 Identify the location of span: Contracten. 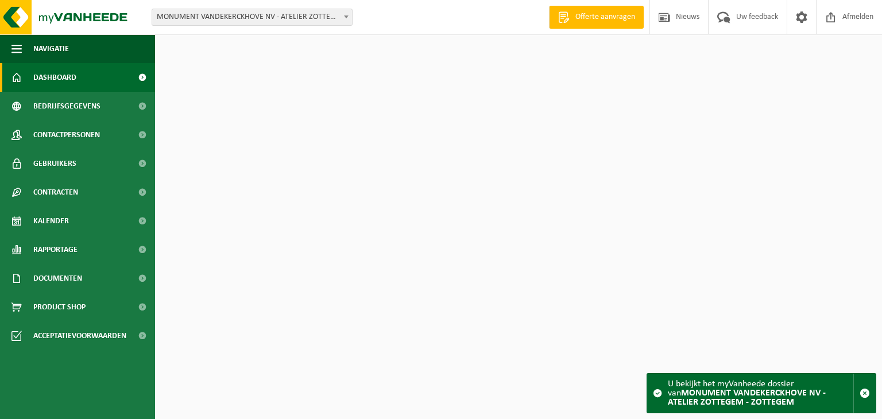
(56, 192).